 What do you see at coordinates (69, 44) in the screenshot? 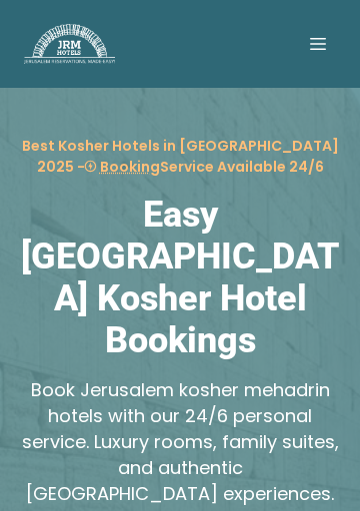
I see `img: JRM Hotels` at bounding box center [69, 44].